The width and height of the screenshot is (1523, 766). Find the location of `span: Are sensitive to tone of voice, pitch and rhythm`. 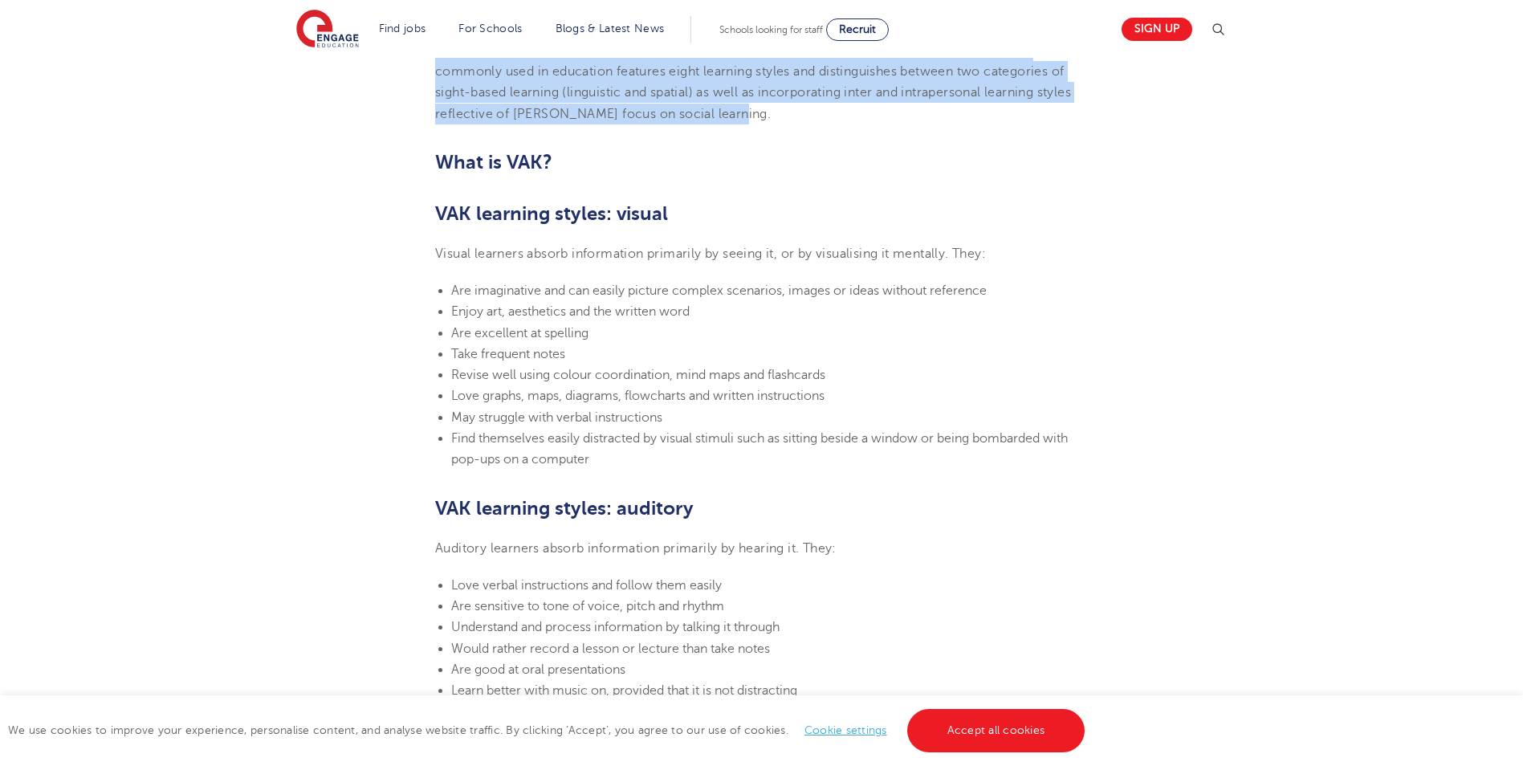

span: Are sensitive to tone of voice, pitch and rhythm is located at coordinates (588, 606).